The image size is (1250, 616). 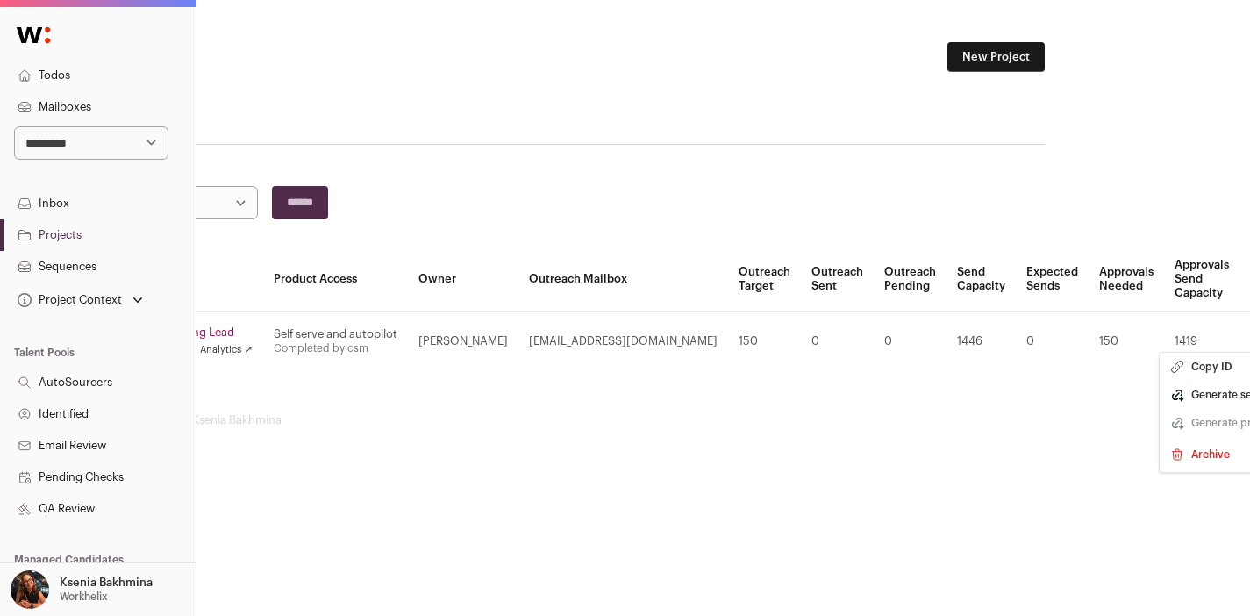 What do you see at coordinates (1201, 279) in the screenshot?
I see `th: Approvals Send Capacity` at bounding box center [1201, 279].